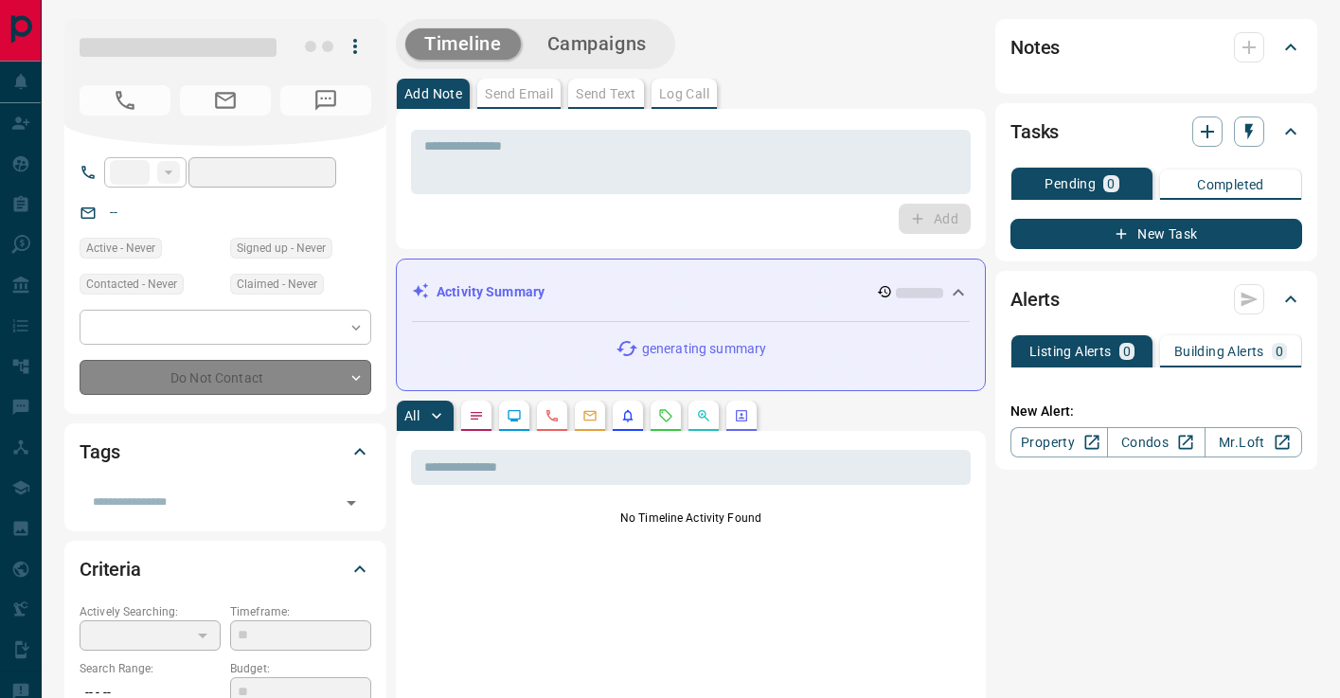 The width and height of the screenshot is (1340, 698). I want to click on svg: Lead Browsing Activity, so click(514, 416).